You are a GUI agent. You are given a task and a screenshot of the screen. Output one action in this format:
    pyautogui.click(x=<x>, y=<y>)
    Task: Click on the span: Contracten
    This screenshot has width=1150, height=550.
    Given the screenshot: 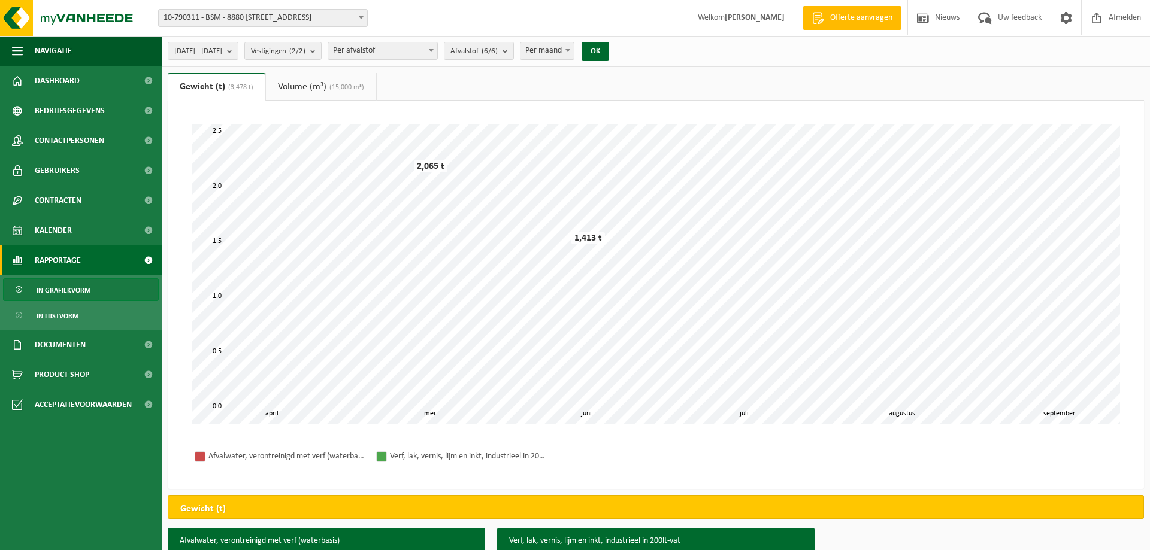 What is the action you would take?
    pyautogui.click(x=58, y=201)
    